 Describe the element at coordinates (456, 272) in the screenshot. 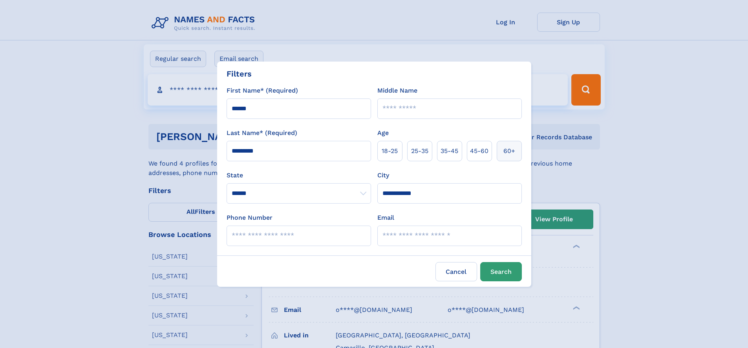

I see `label: Cancel` at that location.